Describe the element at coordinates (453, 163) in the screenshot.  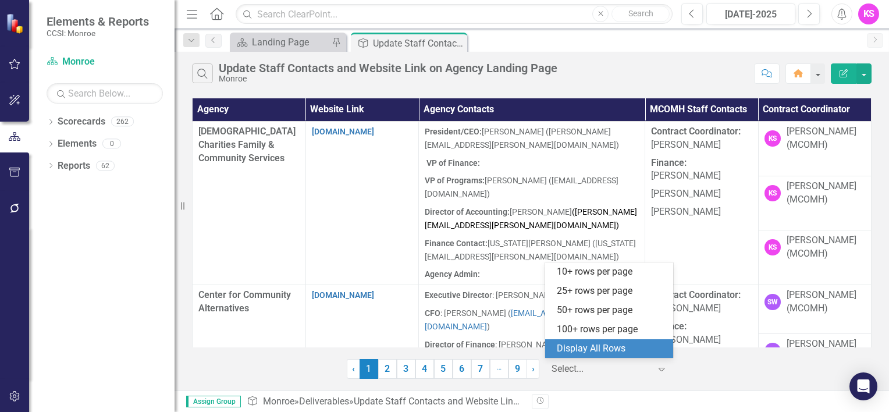
I see `strong: VP of Finance:` at that location.